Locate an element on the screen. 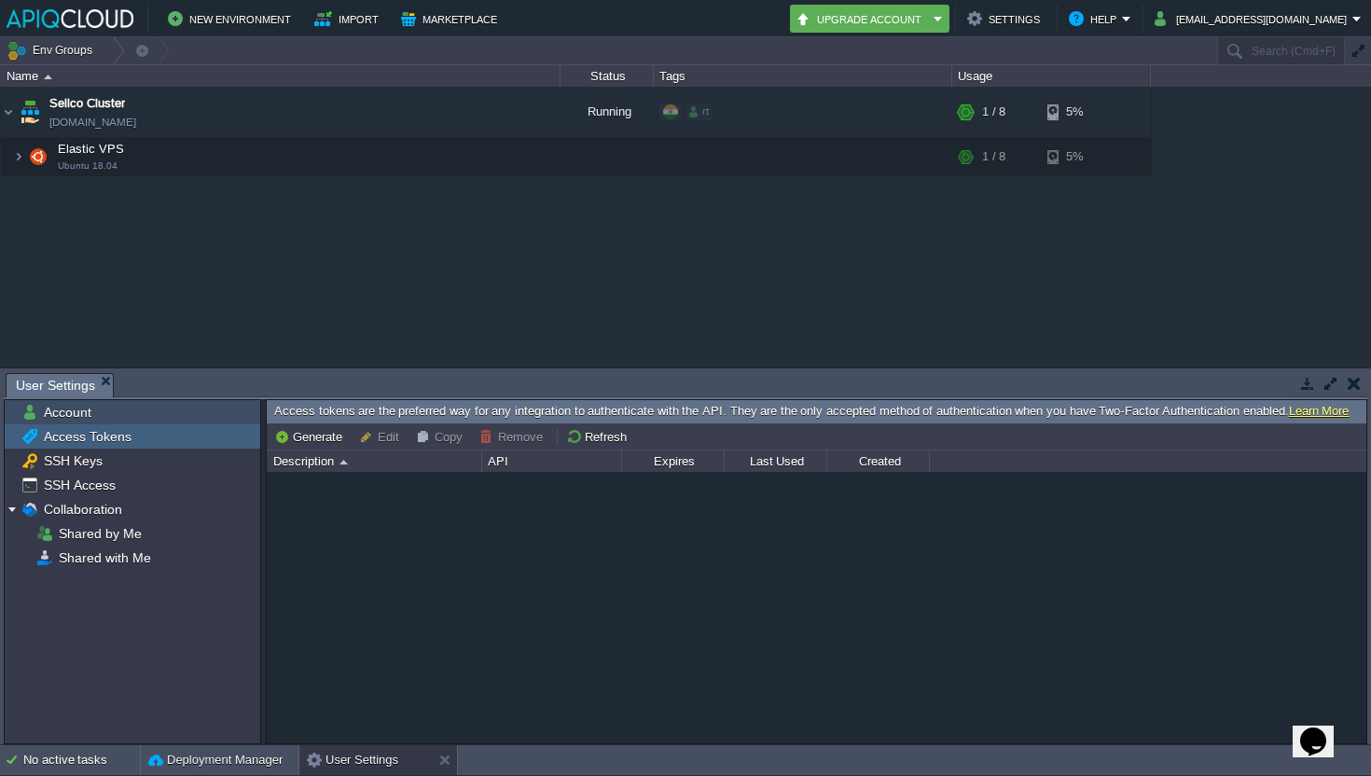  button: Env Groups is located at coordinates (52, 50).